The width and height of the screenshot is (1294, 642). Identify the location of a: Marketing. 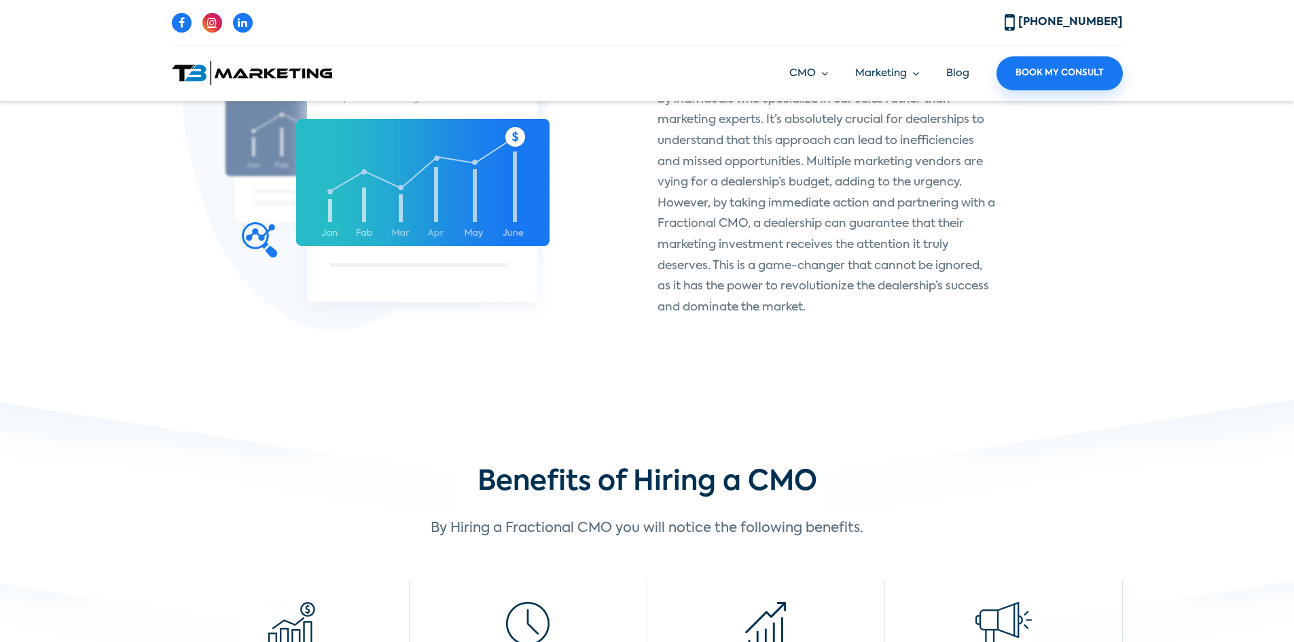
(887, 73).